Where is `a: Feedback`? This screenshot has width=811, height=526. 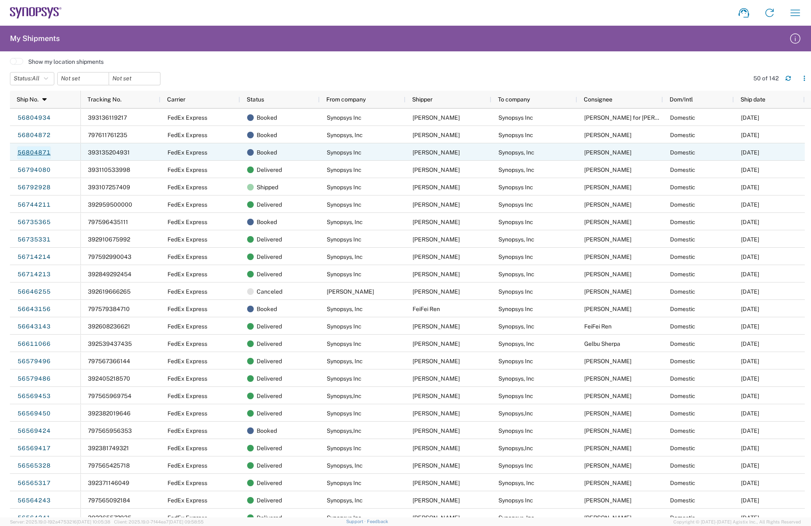
a: Feedback is located at coordinates (377, 522).